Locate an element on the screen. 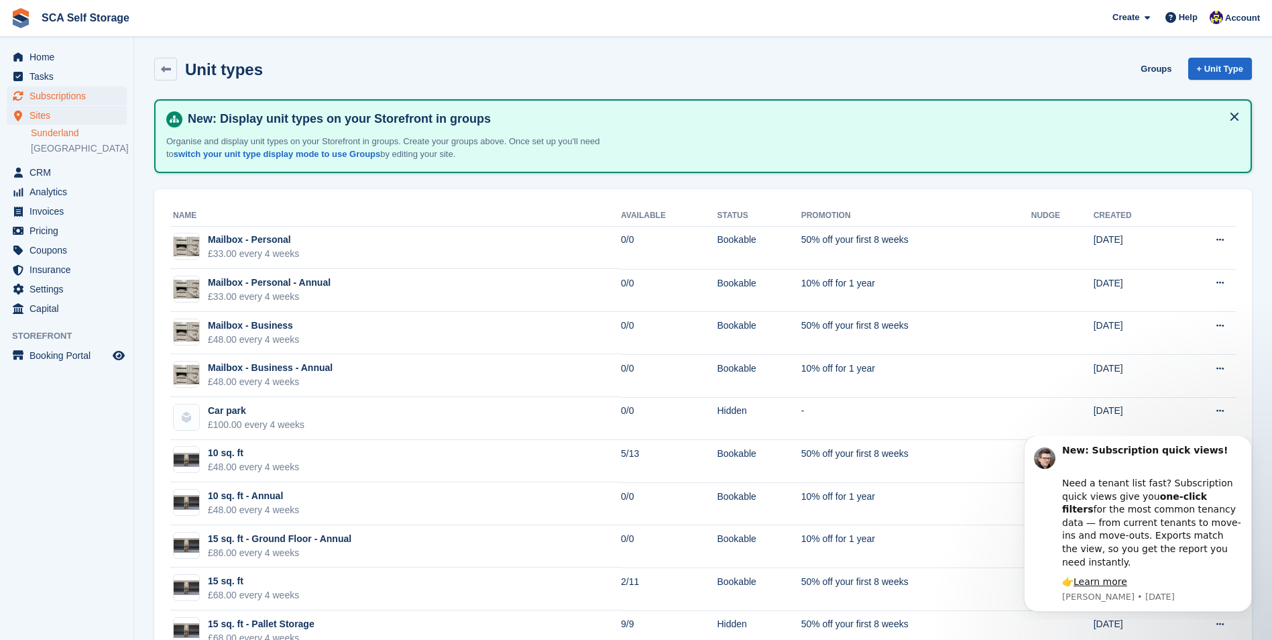 The height and width of the screenshot is (640, 1272). div: Need a tenant list fast? Subscription quick views give you for the most common tenancy data — fro... is located at coordinates (148, 80).